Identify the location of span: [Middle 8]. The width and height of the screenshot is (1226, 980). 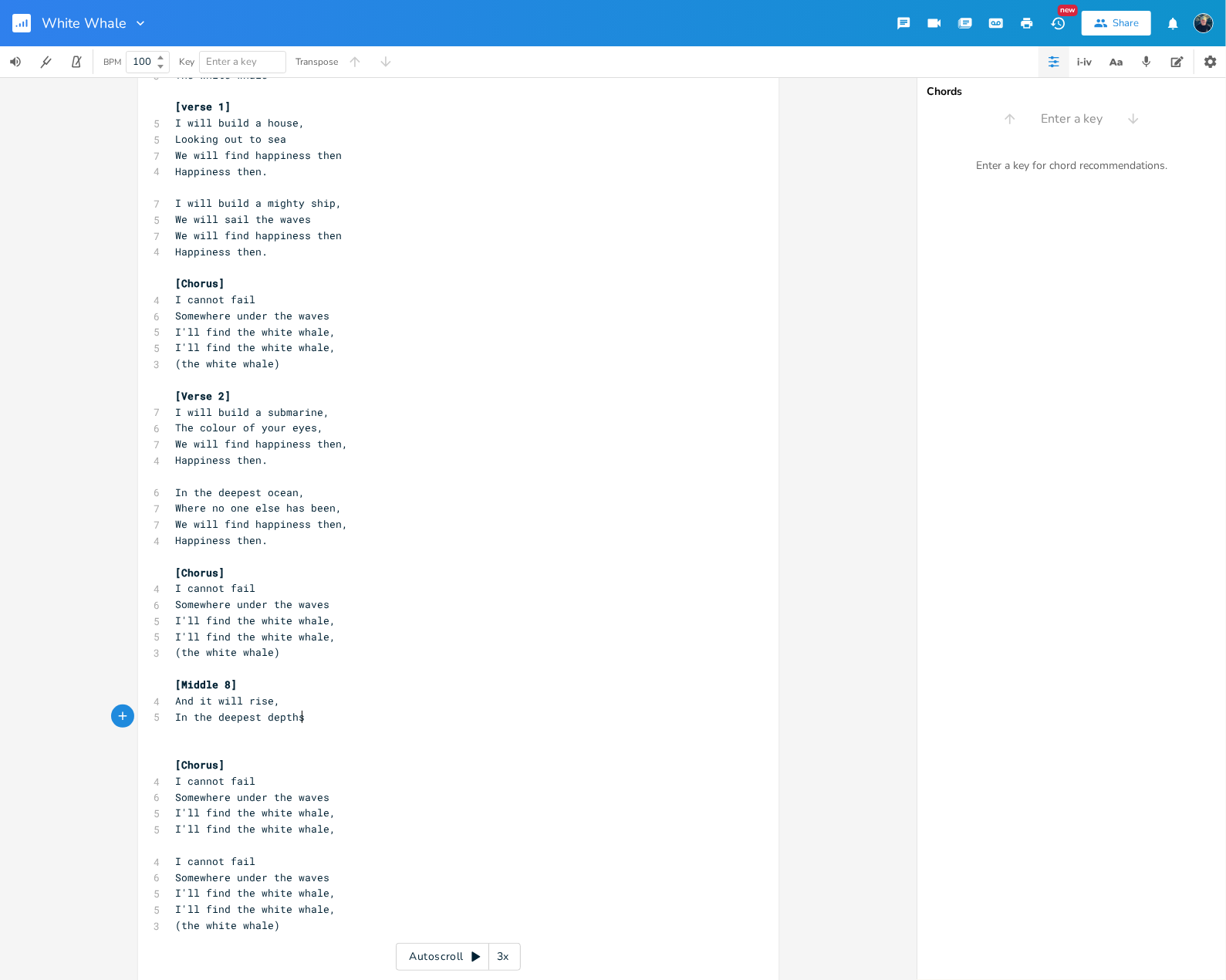
(206, 684).